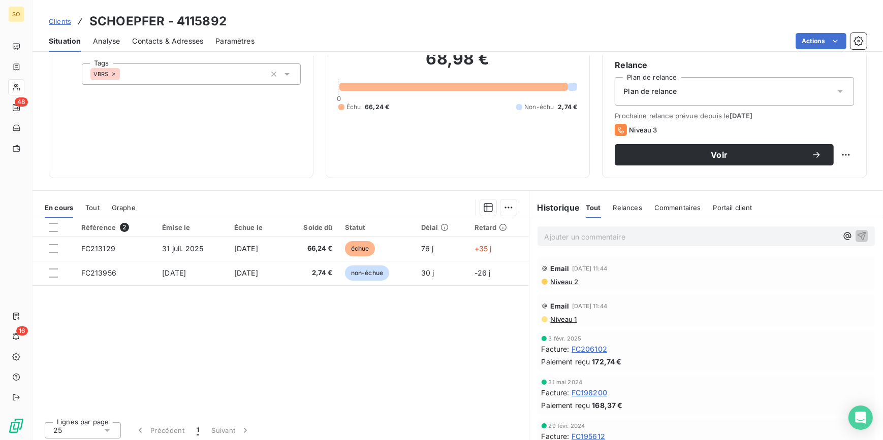 The image size is (883, 440). Describe the element at coordinates (555, 208) in the screenshot. I see `h6: Historique` at that location.